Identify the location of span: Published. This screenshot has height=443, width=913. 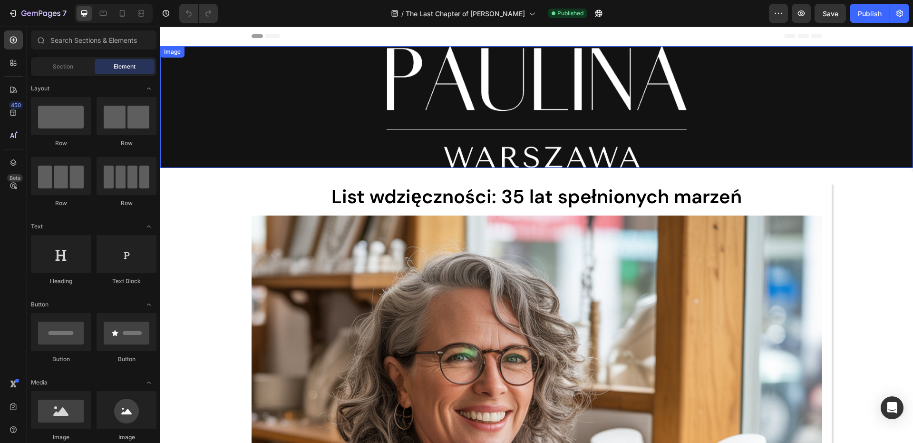
(570, 13).